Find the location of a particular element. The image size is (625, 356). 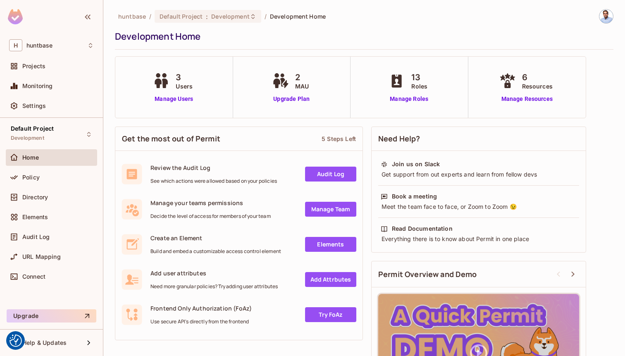

a: Manage Resources is located at coordinates (527, 99).